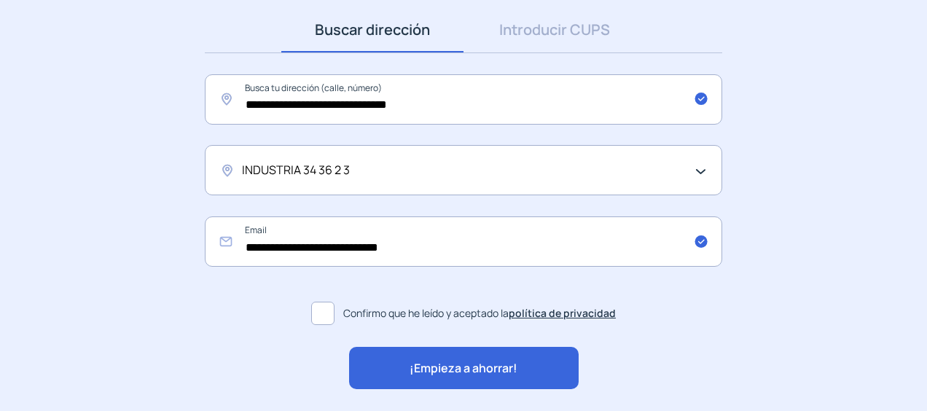 The width and height of the screenshot is (927, 411). Describe the element at coordinates (463, 369) in the screenshot. I see `span: ¡Empieza a ahorrar!` at that location.